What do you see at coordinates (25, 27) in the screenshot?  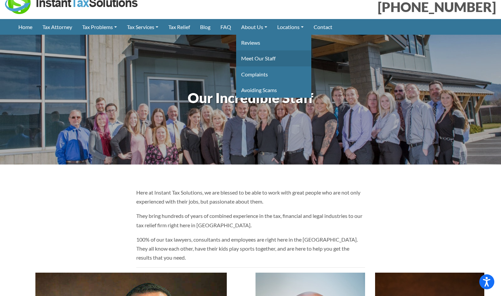 I see `a: Home` at bounding box center [25, 27].